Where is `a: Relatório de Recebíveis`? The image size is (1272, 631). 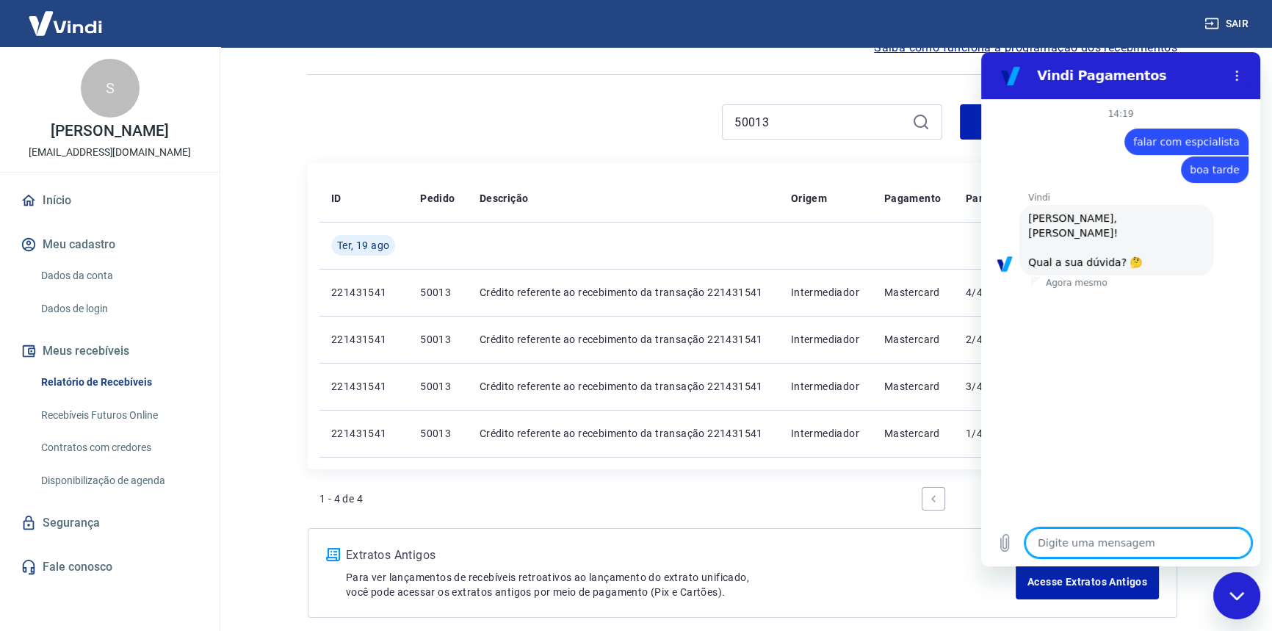
a: Relatório de Recebíveis is located at coordinates (118, 382).